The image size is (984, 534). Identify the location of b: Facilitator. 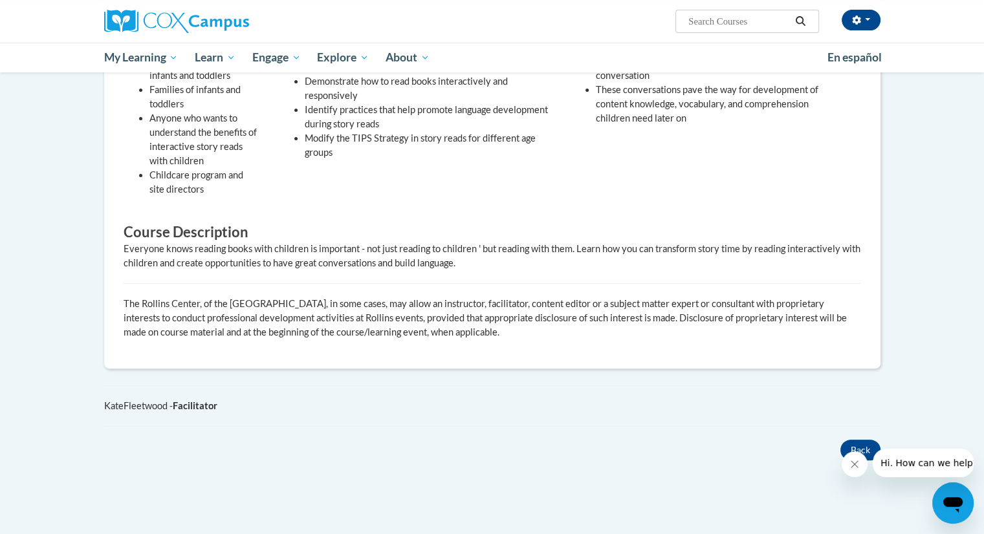
(195, 405).